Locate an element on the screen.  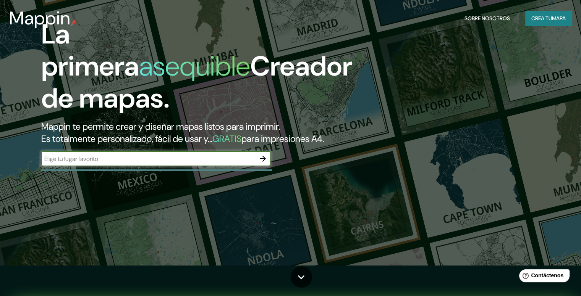
font: Contáctenos is located at coordinates (34, 9).